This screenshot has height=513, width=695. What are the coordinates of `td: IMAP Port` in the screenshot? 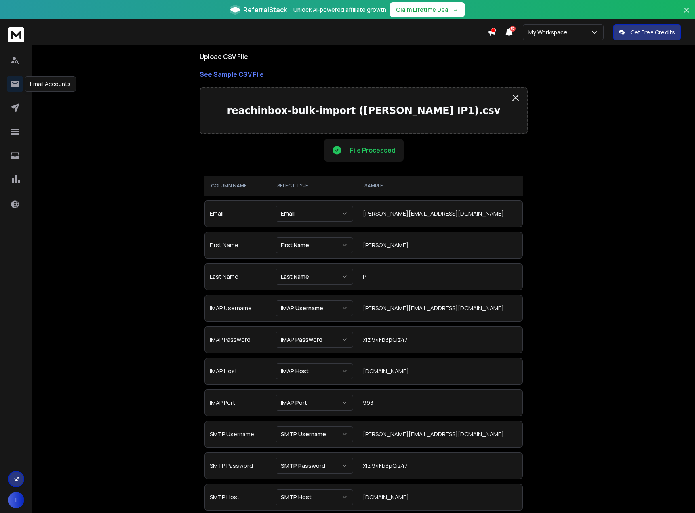 It's located at (238, 403).